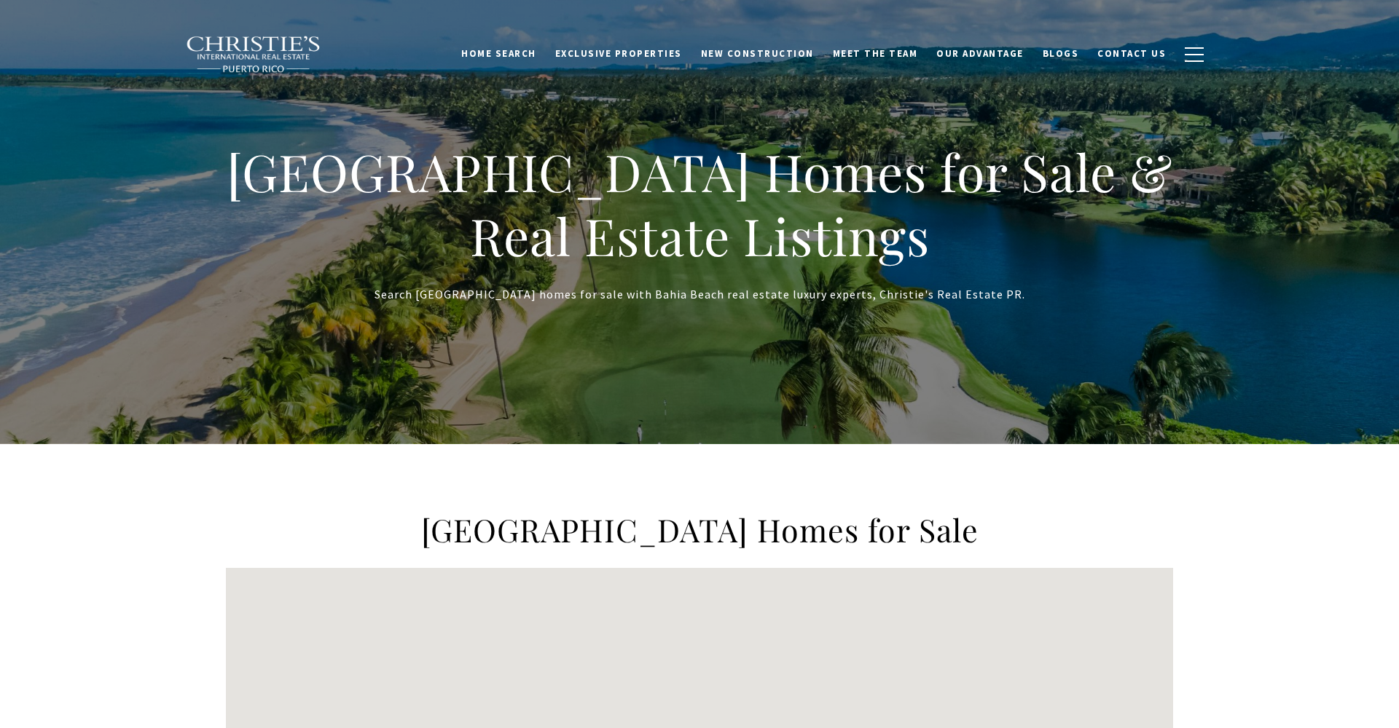 The image size is (1399, 728). What do you see at coordinates (254, 55) in the screenshot?
I see `img: Christie's International Real Estate black text logo` at bounding box center [254, 55].